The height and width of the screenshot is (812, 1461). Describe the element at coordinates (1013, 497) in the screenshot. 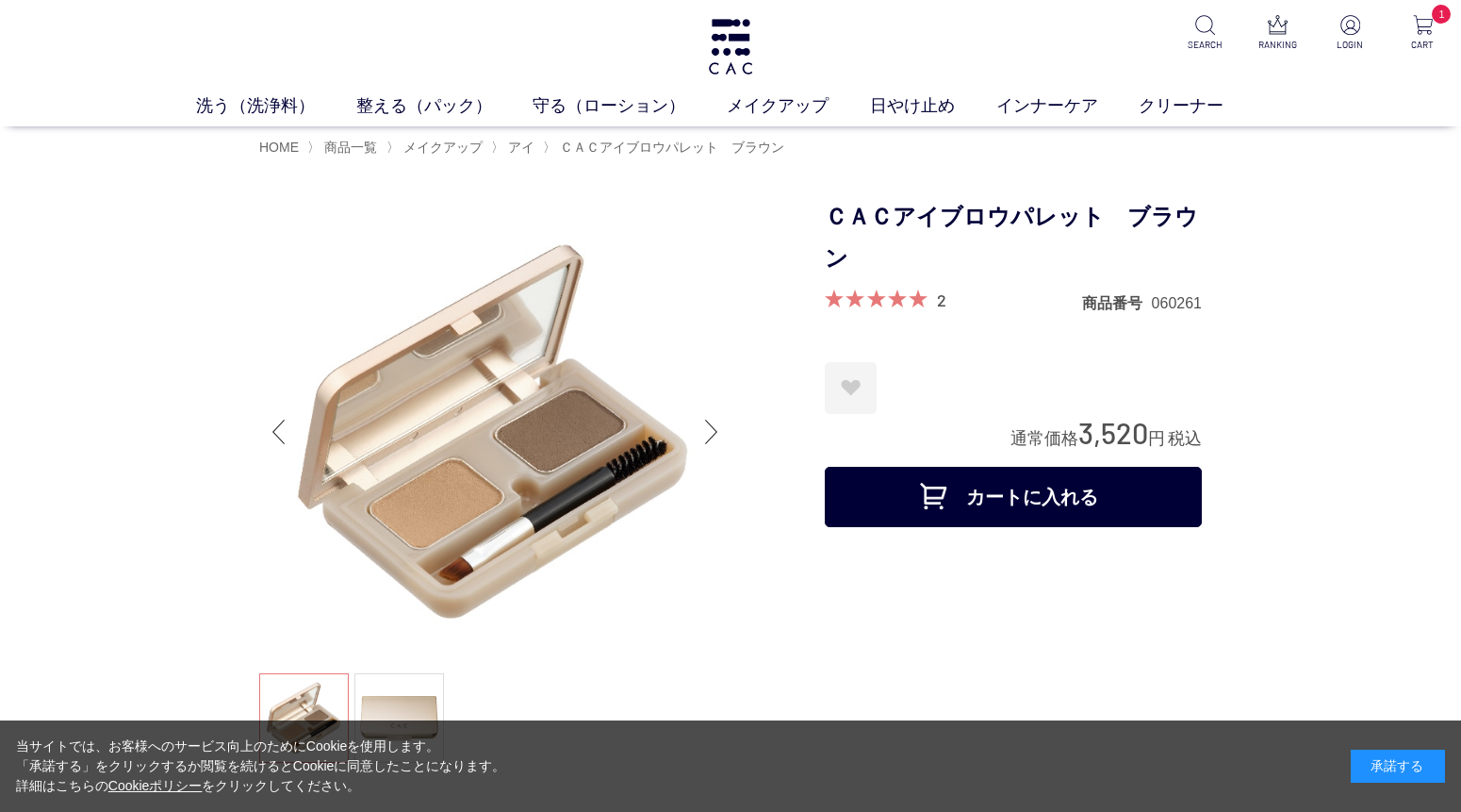

I see `button: カートに入れる` at that location.